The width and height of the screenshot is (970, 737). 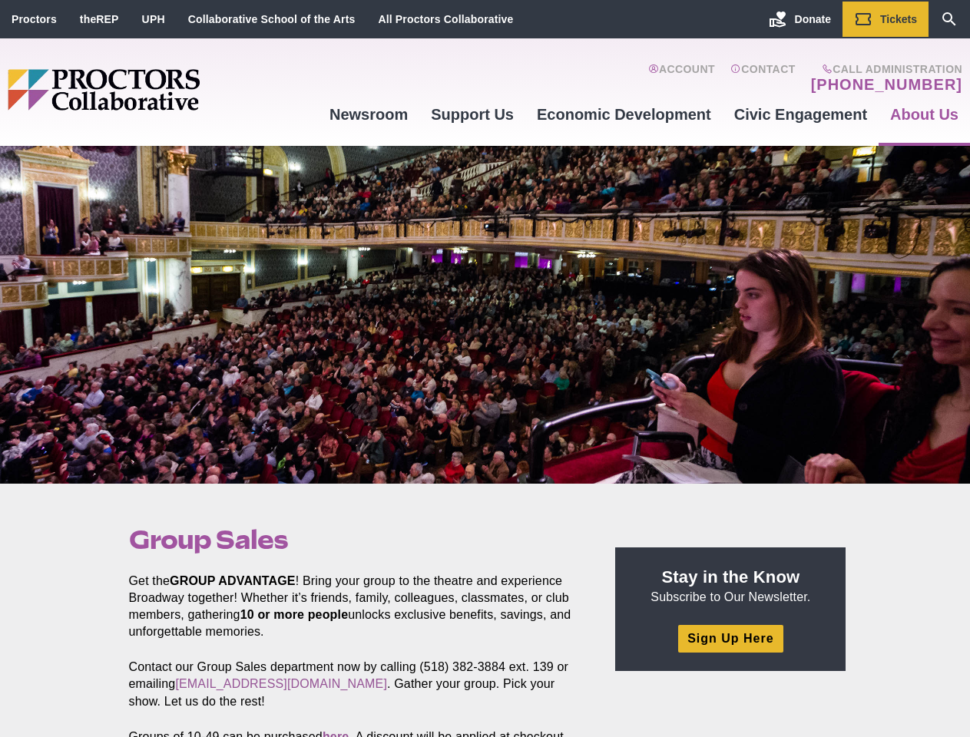 I want to click on img: Proctors logo, so click(x=163, y=90).